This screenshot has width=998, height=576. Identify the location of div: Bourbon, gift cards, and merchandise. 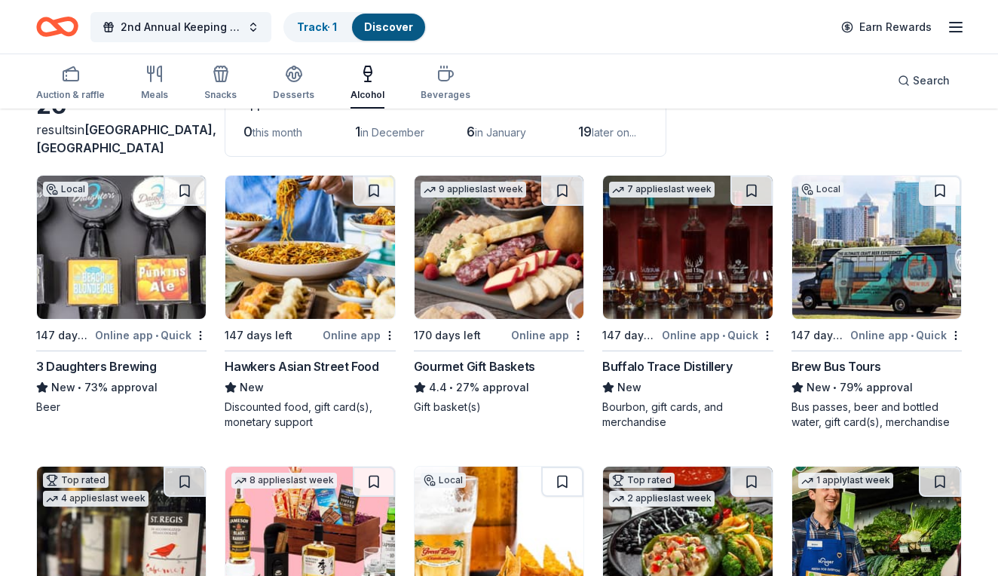
(687, 415).